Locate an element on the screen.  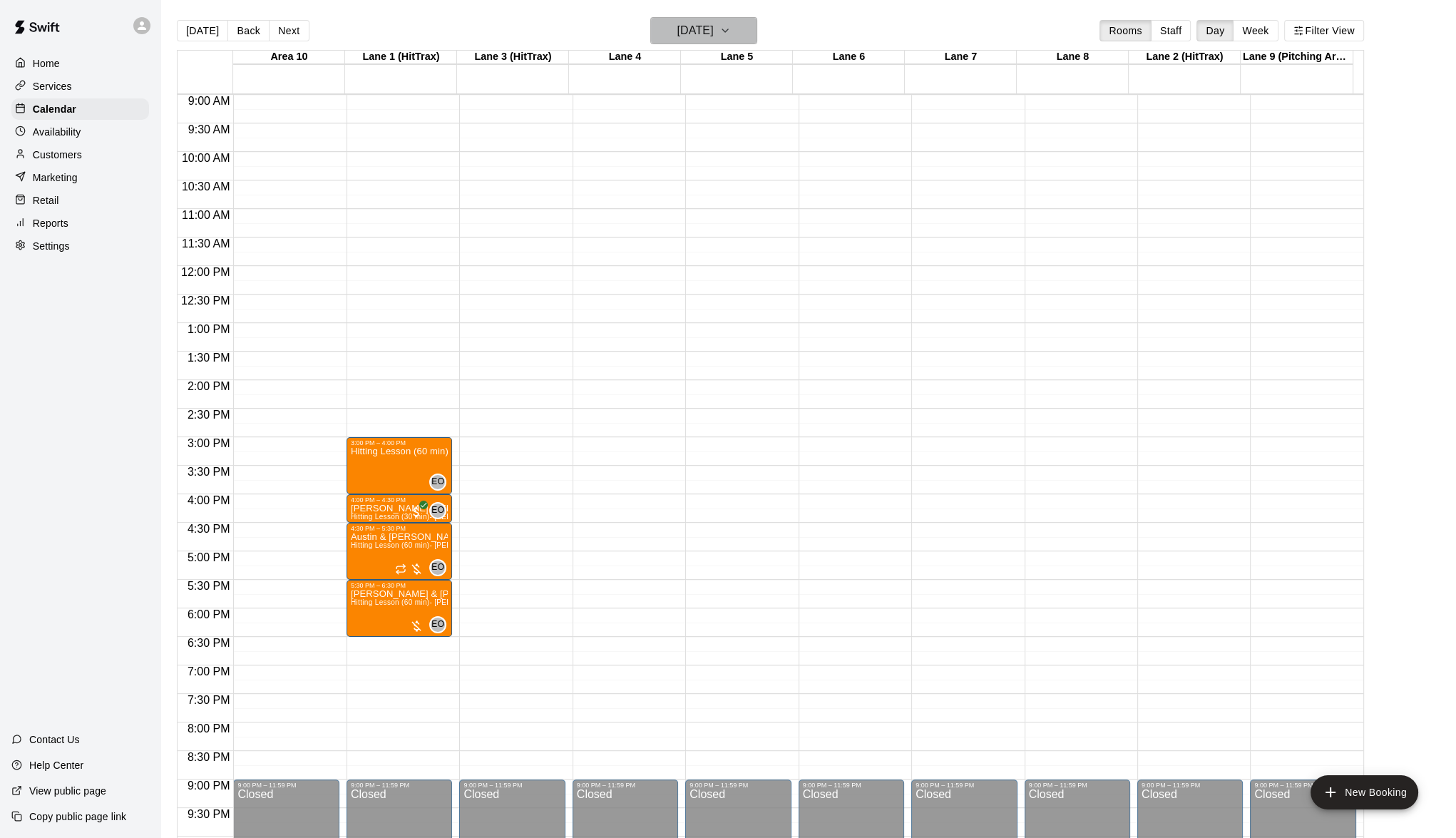
a: Customers is located at coordinates (80, 154).